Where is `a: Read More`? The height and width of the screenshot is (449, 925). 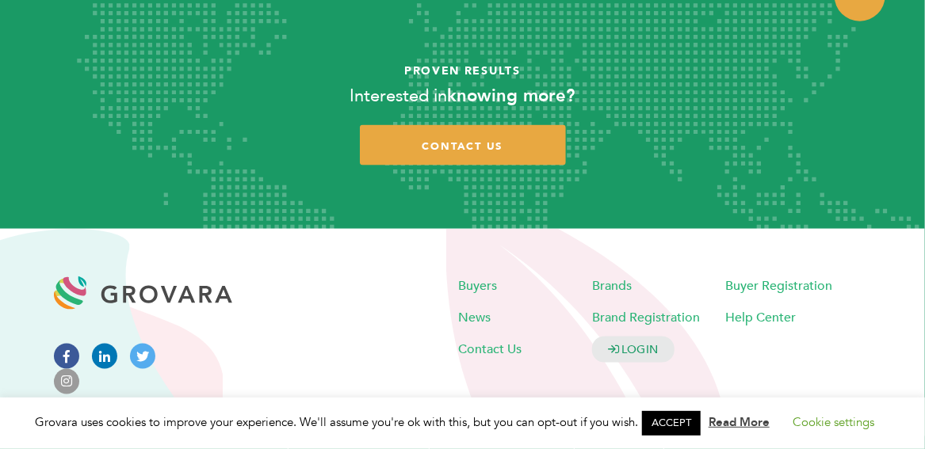
a: Read More is located at coordinates (739, 423).